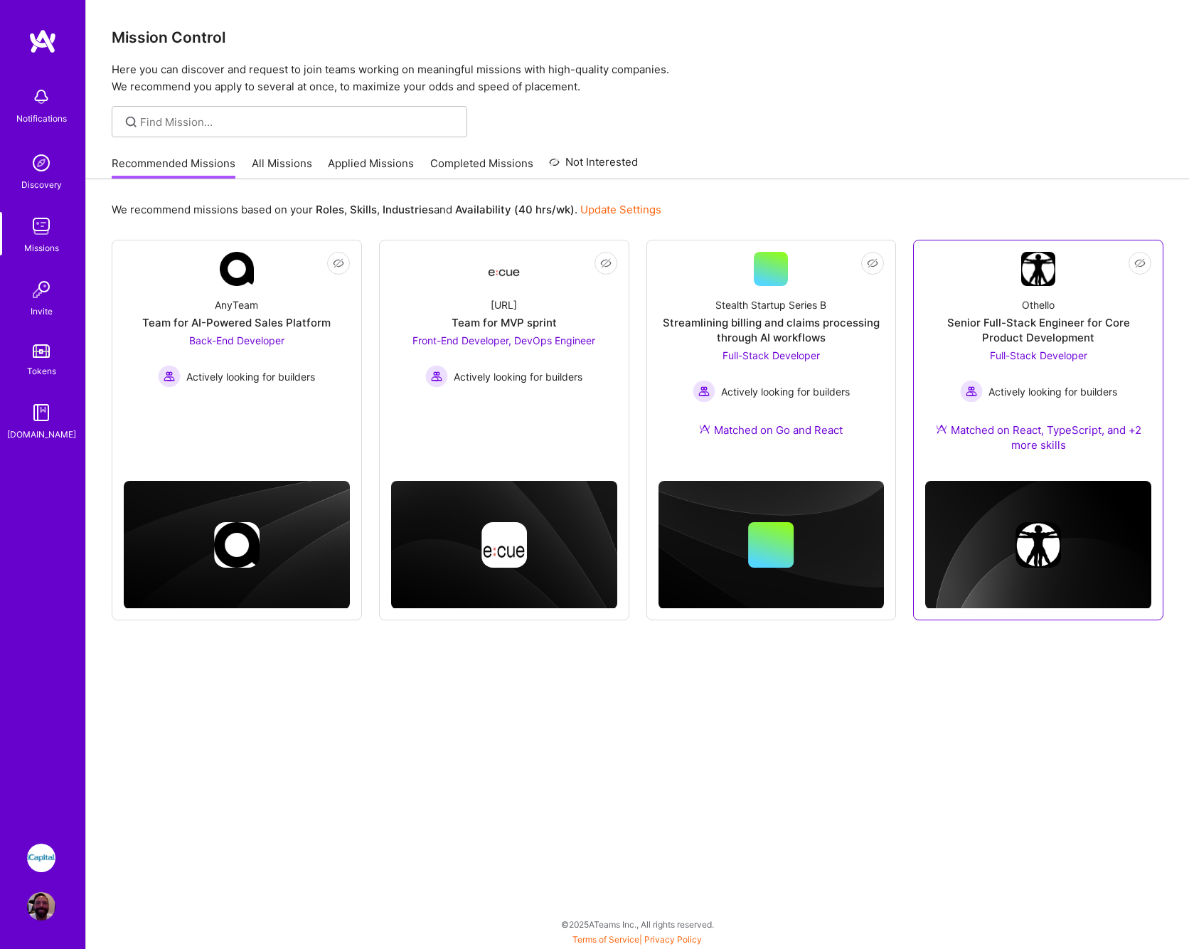 The width and height of the screenshot is (1189, 949). What do you see at coordinates (41, 906) in the screenshot?
I see `img: User Avatar` at bounding box center [41, 906].